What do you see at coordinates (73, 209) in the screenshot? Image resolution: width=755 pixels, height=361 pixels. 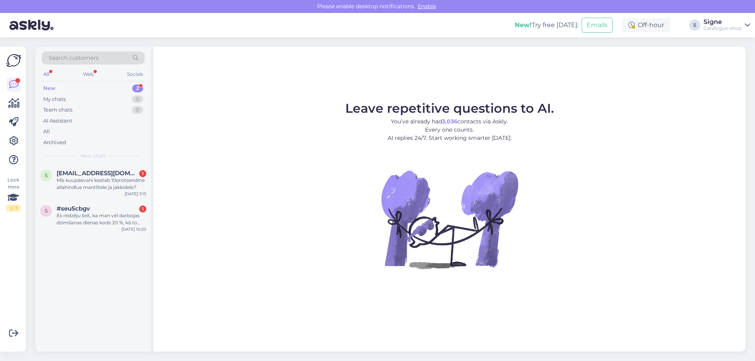 I see `span: #seu5cbgv` at bounding box center [73, 209].